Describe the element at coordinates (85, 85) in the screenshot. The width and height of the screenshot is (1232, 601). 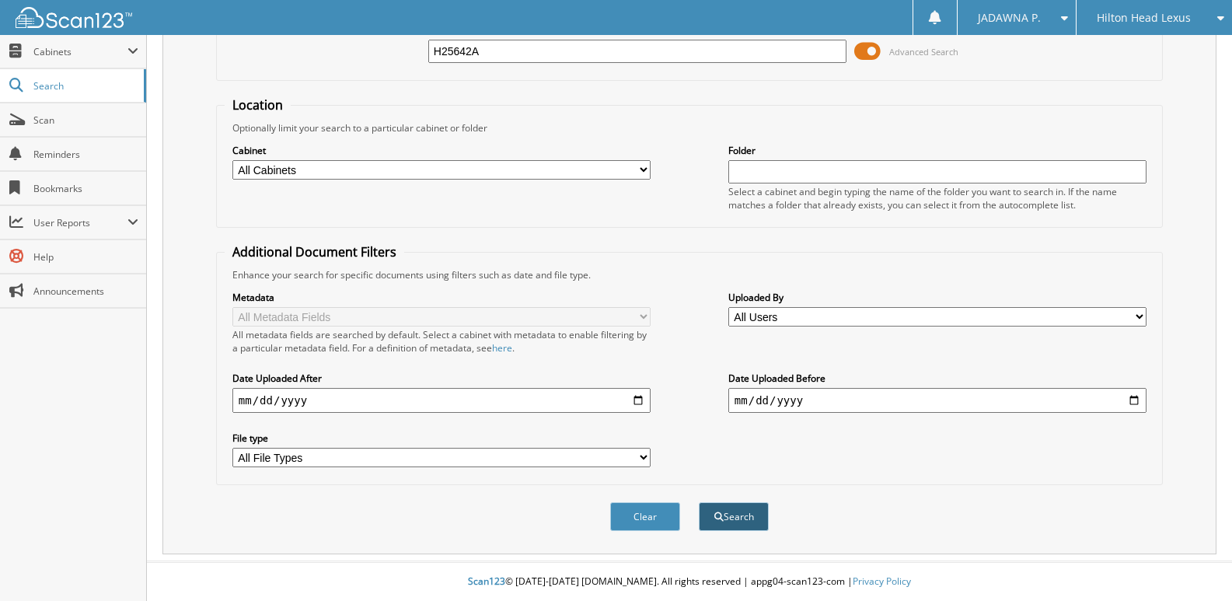
I see `span: Search` at that location.